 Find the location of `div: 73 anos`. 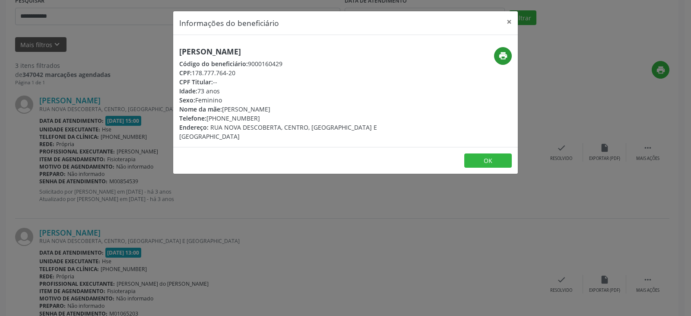

div: 73 anos is located at coordinates (288, 91).